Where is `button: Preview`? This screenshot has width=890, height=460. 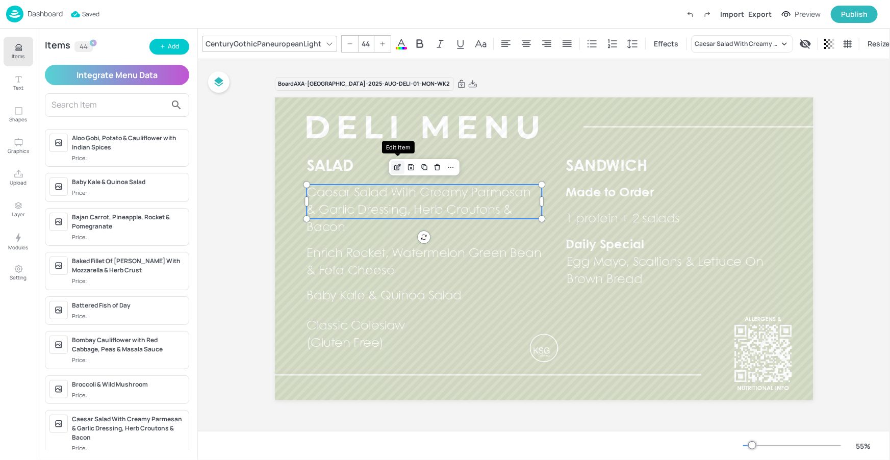 button: Preview is located at coordinates (801, 14).